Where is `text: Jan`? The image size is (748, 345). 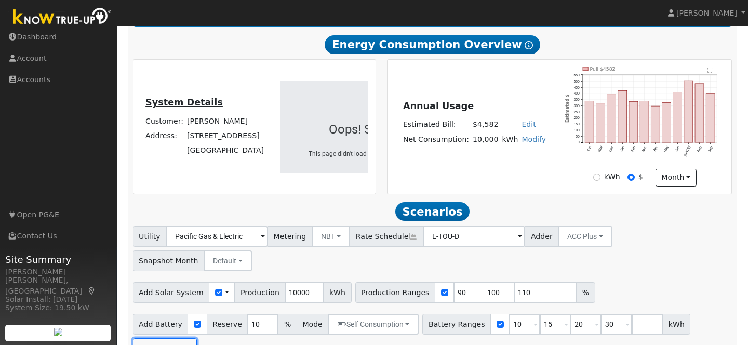
text: Jan is located at coordinates (622, 148).